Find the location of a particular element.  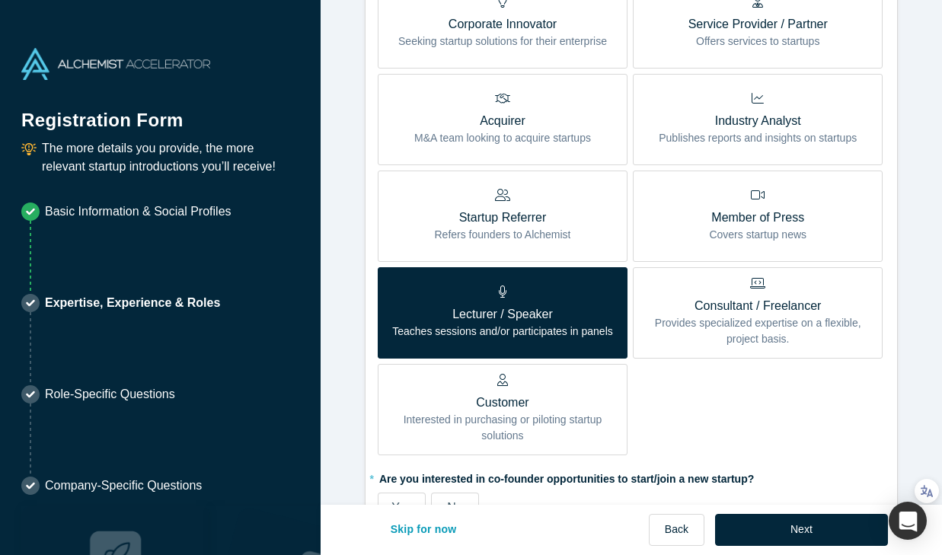

p: Lecturer / Speaker is located at coordinates (503, 314).